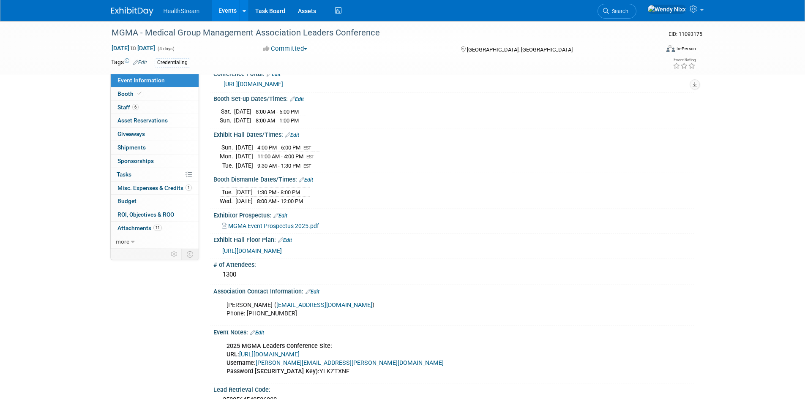 The height and width of the screenshot is (399, 805). What do you see at coordinates (155, 188) in the screenshot?
I see `a: Misc. Expenses & Credits1` at bounding box center [155, 188].